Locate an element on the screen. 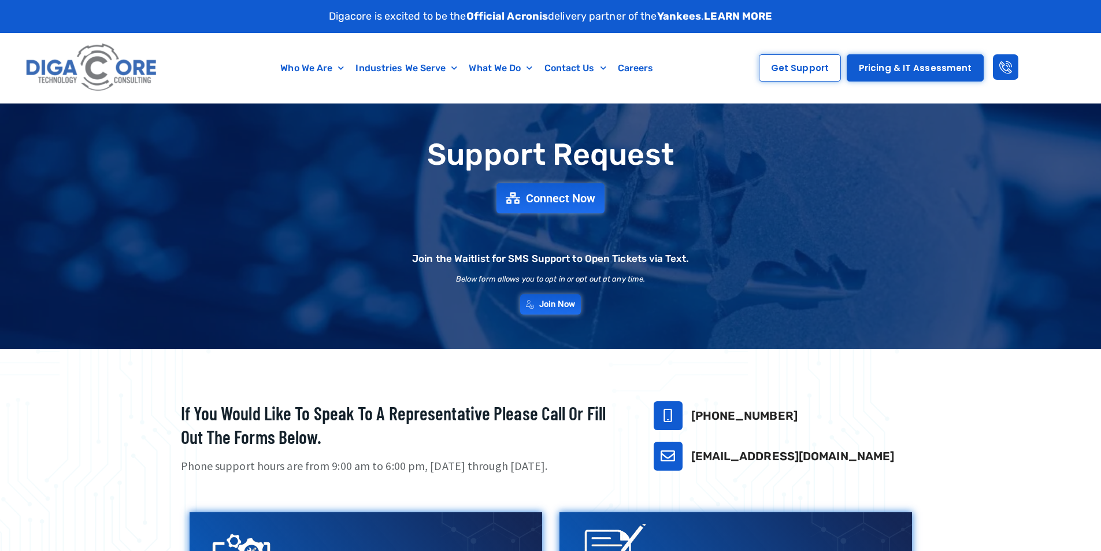 The image size is (1101, 551). a: Contact Us is located at coordinates (575, 68).